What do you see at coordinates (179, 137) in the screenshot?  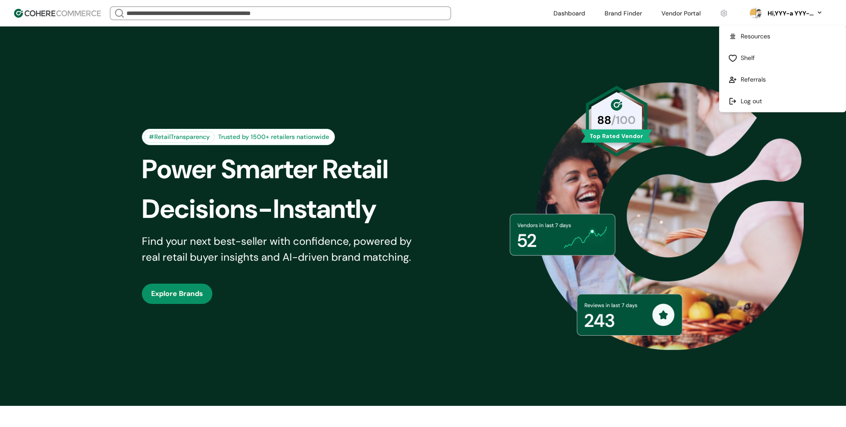 I see `div: #RetailTransparency` at bounding box center [179, 137].